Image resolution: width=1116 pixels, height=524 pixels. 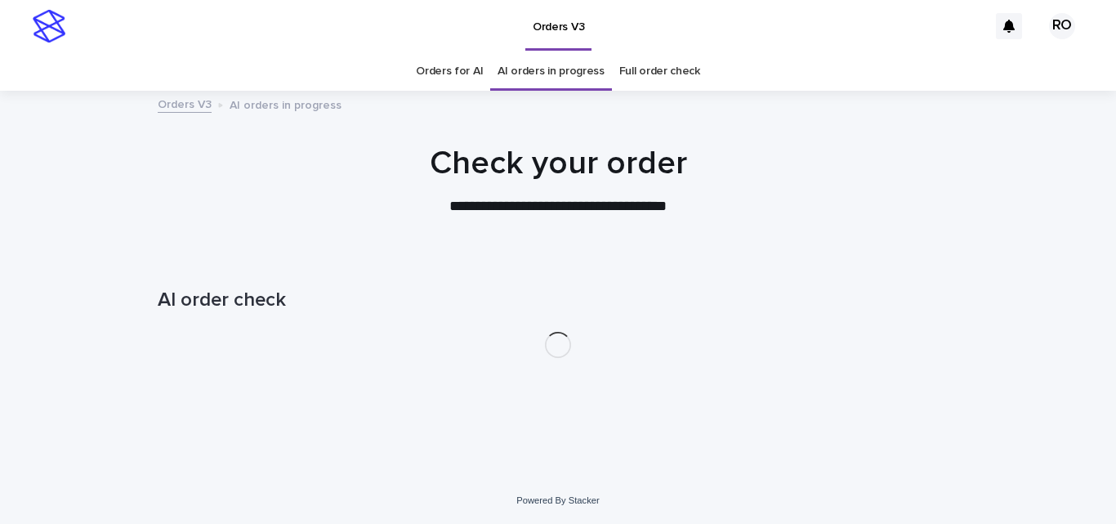 What do you see at coordinates (557, 500) in the screenshot?
I see `a: Powered By Stacker` at bounding box center [557, 500].